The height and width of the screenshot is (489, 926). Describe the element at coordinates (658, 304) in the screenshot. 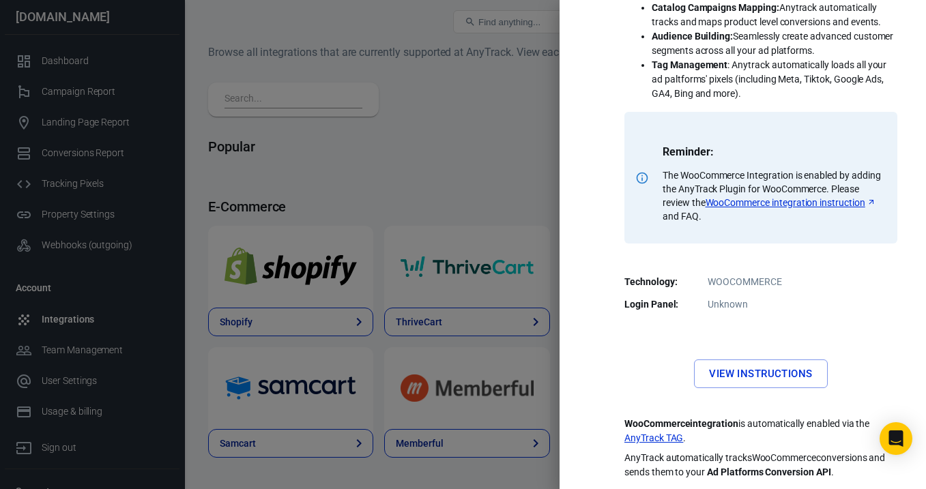

I see `dt: Login Panel:` at that location.